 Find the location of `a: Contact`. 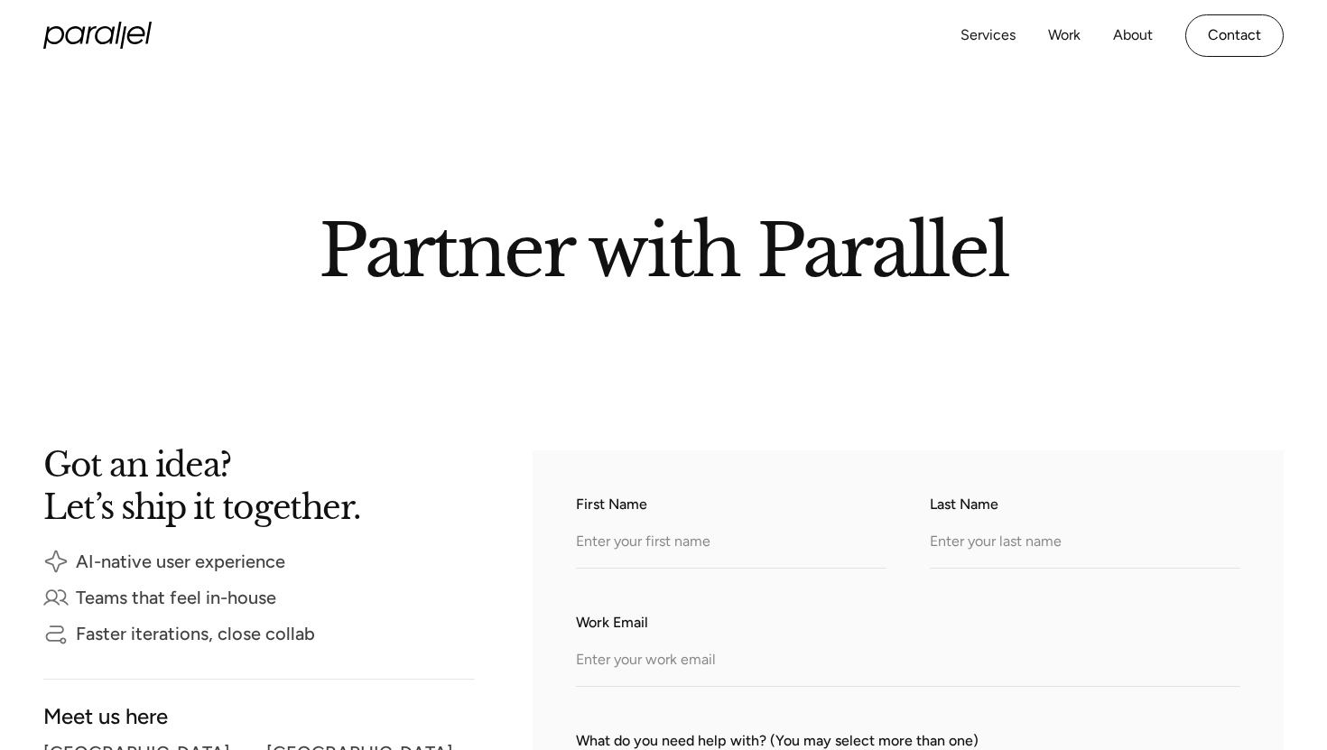

a: Contact is located at coordinates (1234, 35).